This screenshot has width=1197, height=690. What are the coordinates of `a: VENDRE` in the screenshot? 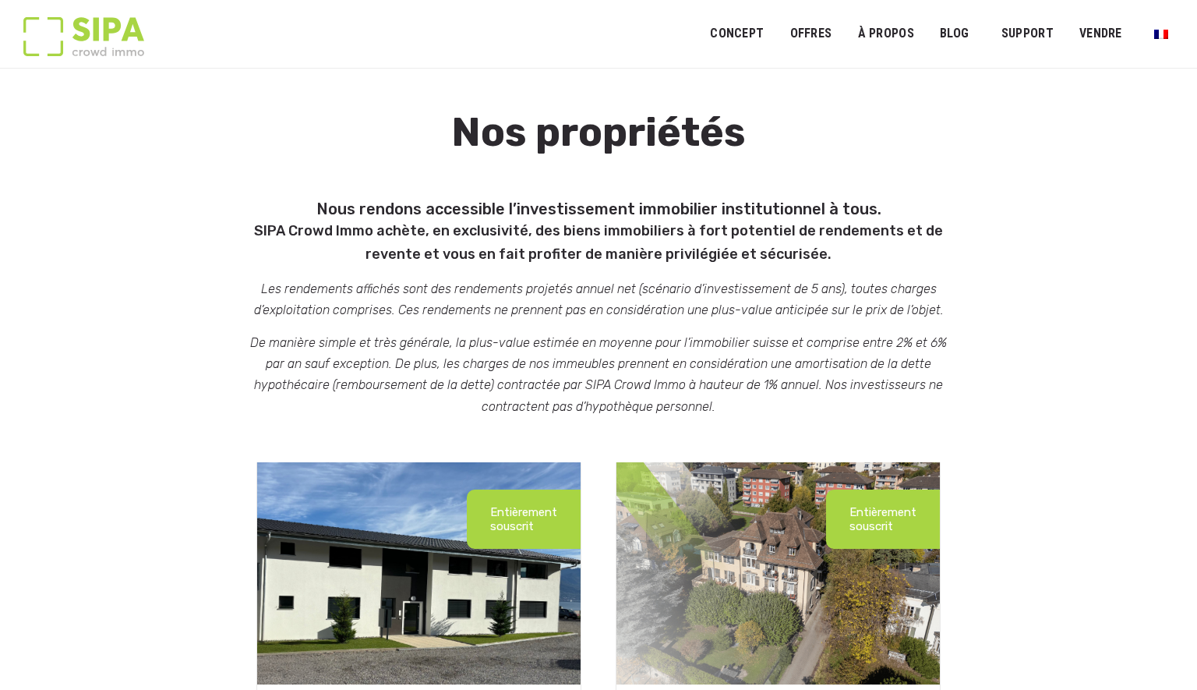 It's located at (1101, 34).